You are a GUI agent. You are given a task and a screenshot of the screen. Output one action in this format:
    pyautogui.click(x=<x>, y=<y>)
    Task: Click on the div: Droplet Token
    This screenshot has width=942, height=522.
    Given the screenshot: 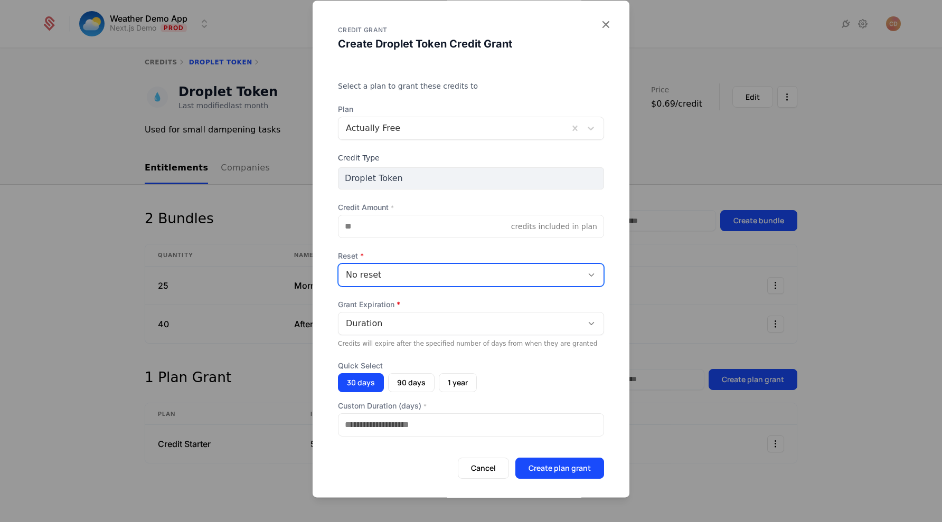 What is the action you would take?
    pyautogui.click(x=471, y=179)
    